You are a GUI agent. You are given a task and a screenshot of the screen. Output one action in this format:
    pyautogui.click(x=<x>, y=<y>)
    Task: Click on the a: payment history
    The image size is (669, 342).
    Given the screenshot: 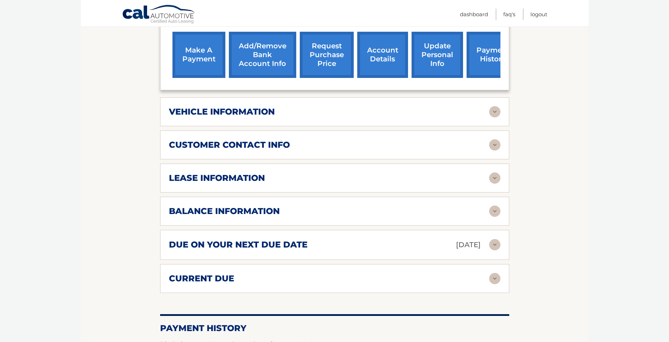 What is the action you would take?
    pyautogui.click(x=493, y=55)
    